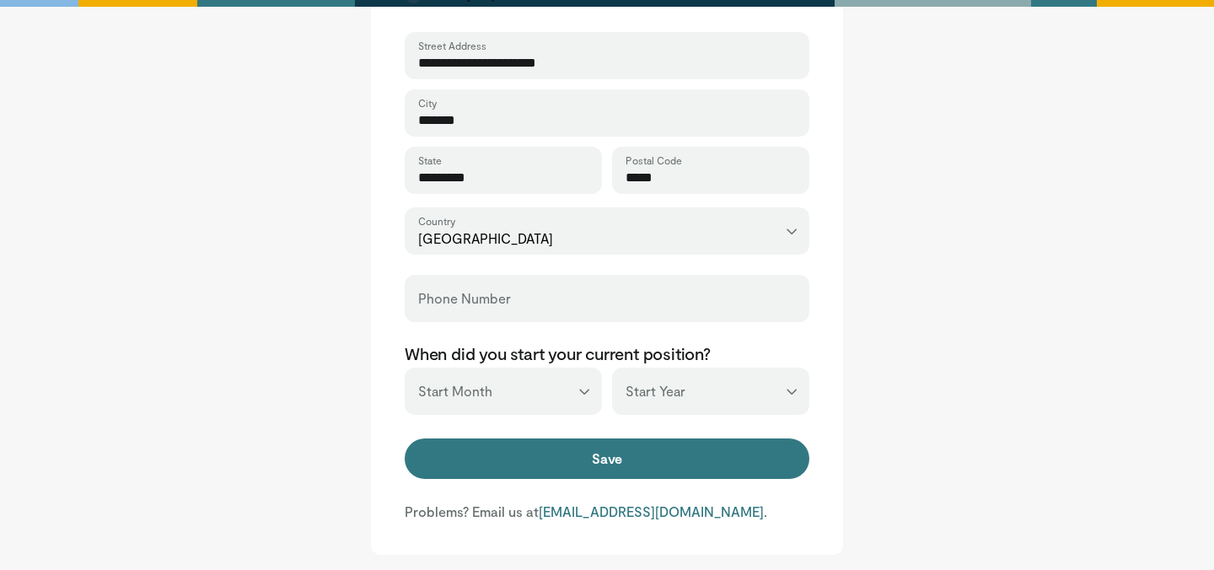  What do you see at coordinates (465, 299) in the screenshot?
I see `label: Phone Number` at bounding box center [465, 299].